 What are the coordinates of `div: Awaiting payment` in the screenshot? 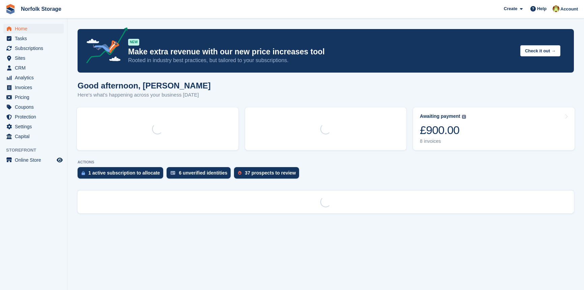 It's located at (440, 116).